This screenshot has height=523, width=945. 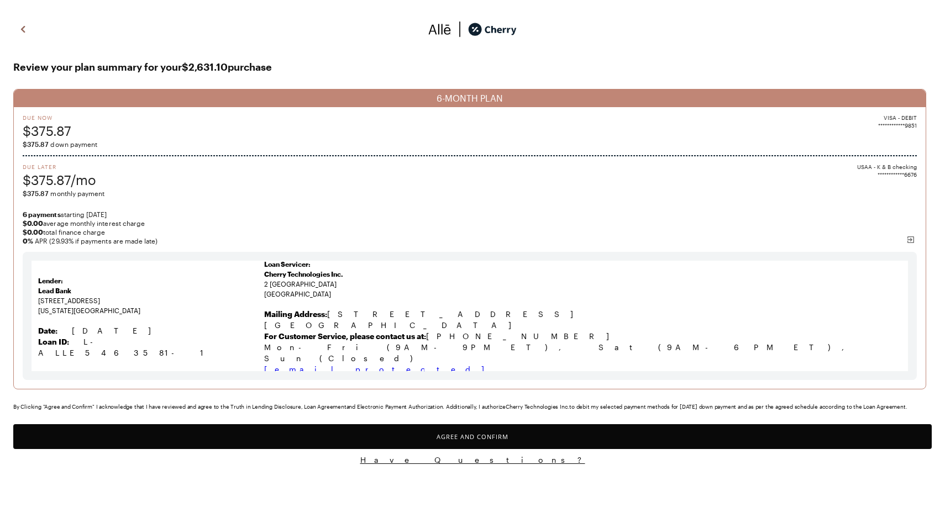 What do you see at coordinates (47, 118) in the screenshot?
I see `span: Due Now` at bounding box center [47, 118].